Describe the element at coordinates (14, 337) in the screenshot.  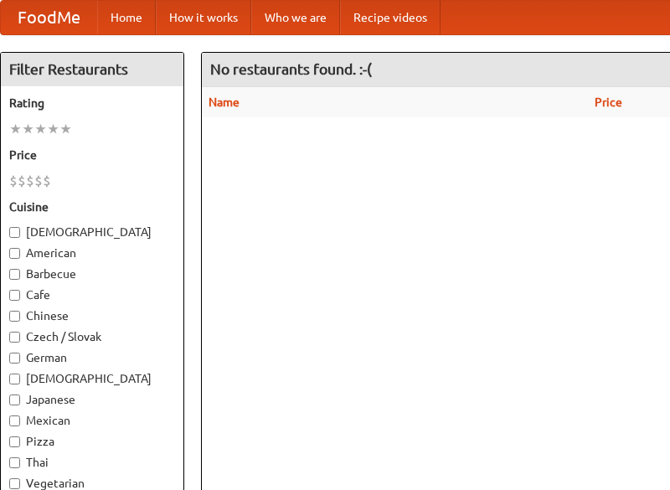
I see `input: Czech / Slovak` at that location.